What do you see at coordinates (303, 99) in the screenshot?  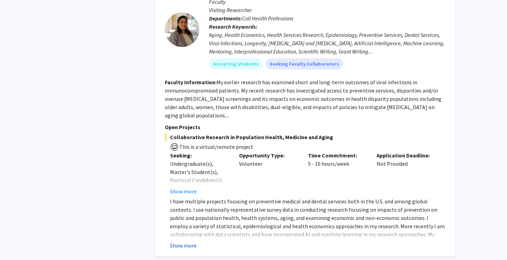 I see `fg-read-more: My earlier research has examined short and long-term outcomes of viral infections in immunocompro...` at bounding box center [303, 99].